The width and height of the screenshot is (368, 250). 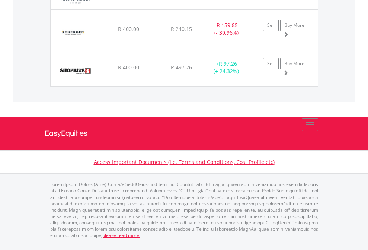 I want to click on span: R 497.26, so click(x=181, y=67).